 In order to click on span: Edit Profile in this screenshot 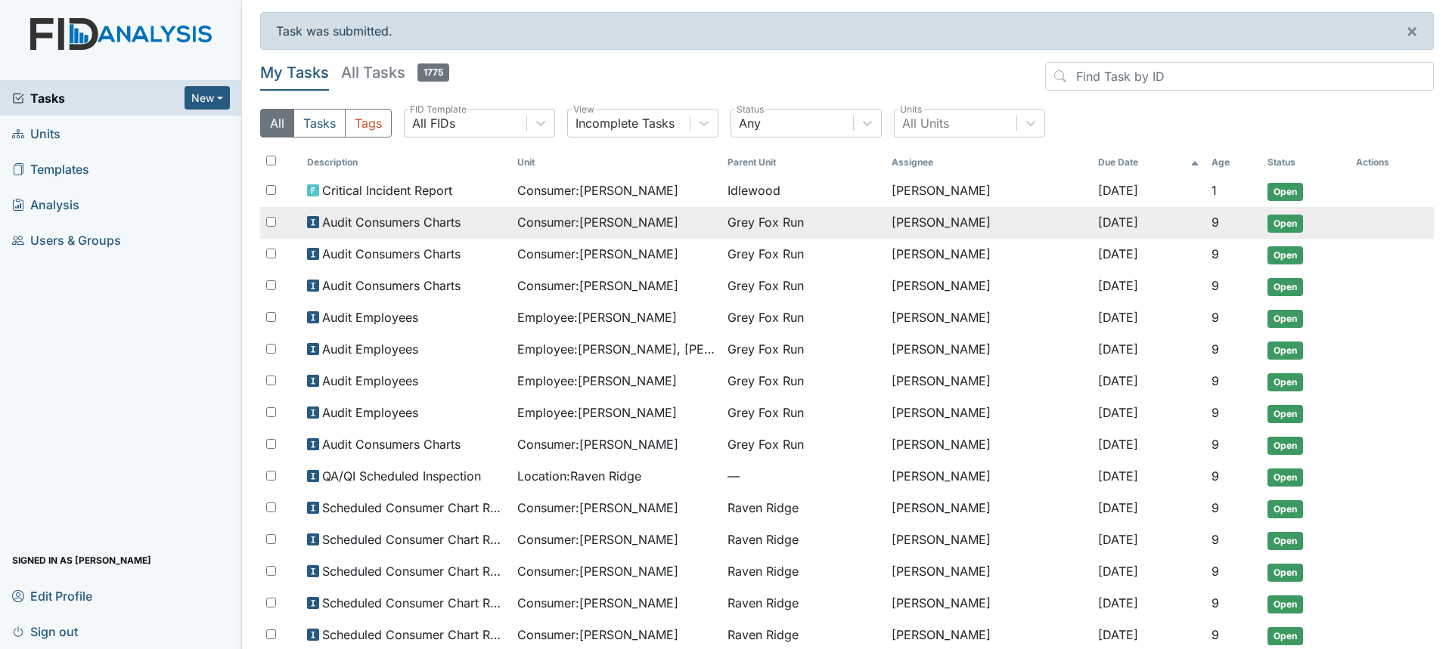, I will do `click(52, 596)`.